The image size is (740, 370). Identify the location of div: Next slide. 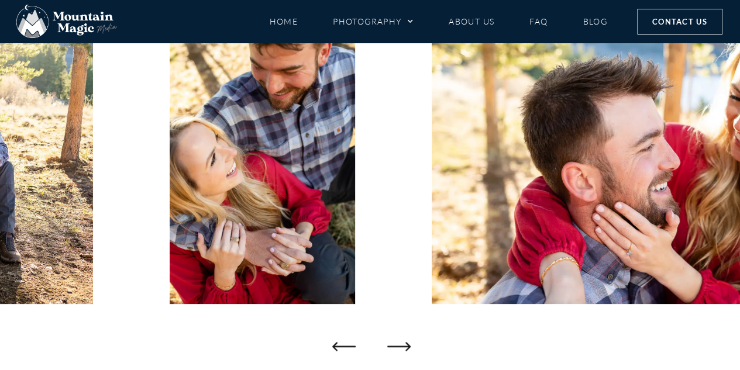
(396, 346).